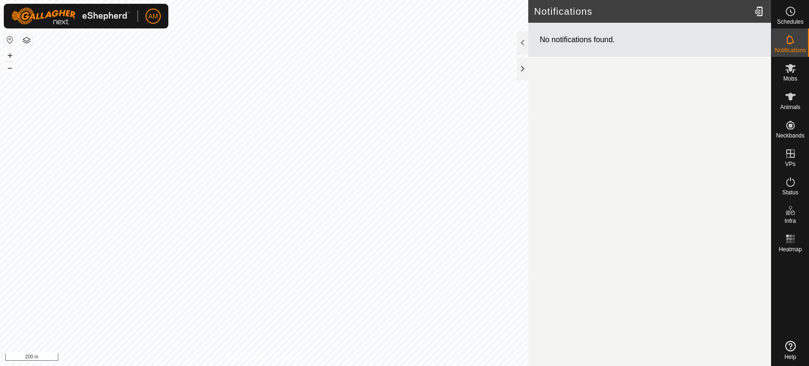 The width and height of the screenshot is (809, 366). Describe the element at coordinates (790, 350) in the screenshot. I see `a: Help` at that location.